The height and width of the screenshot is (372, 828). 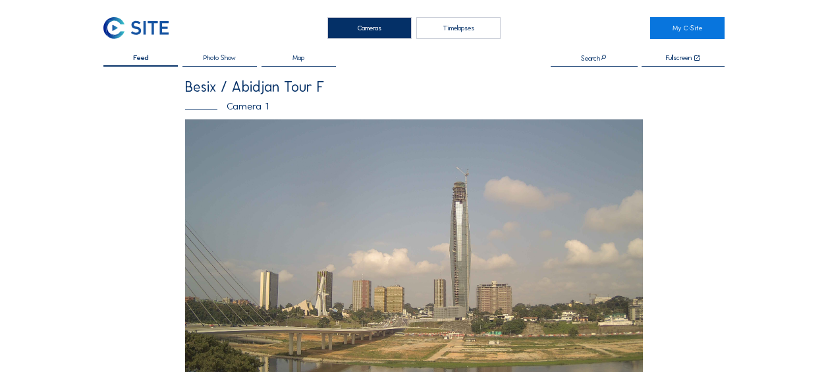 What do you see at coordinates (459, 28) in the screenshot?
I see `div: Timelapses` at bounding box center [459, 28].